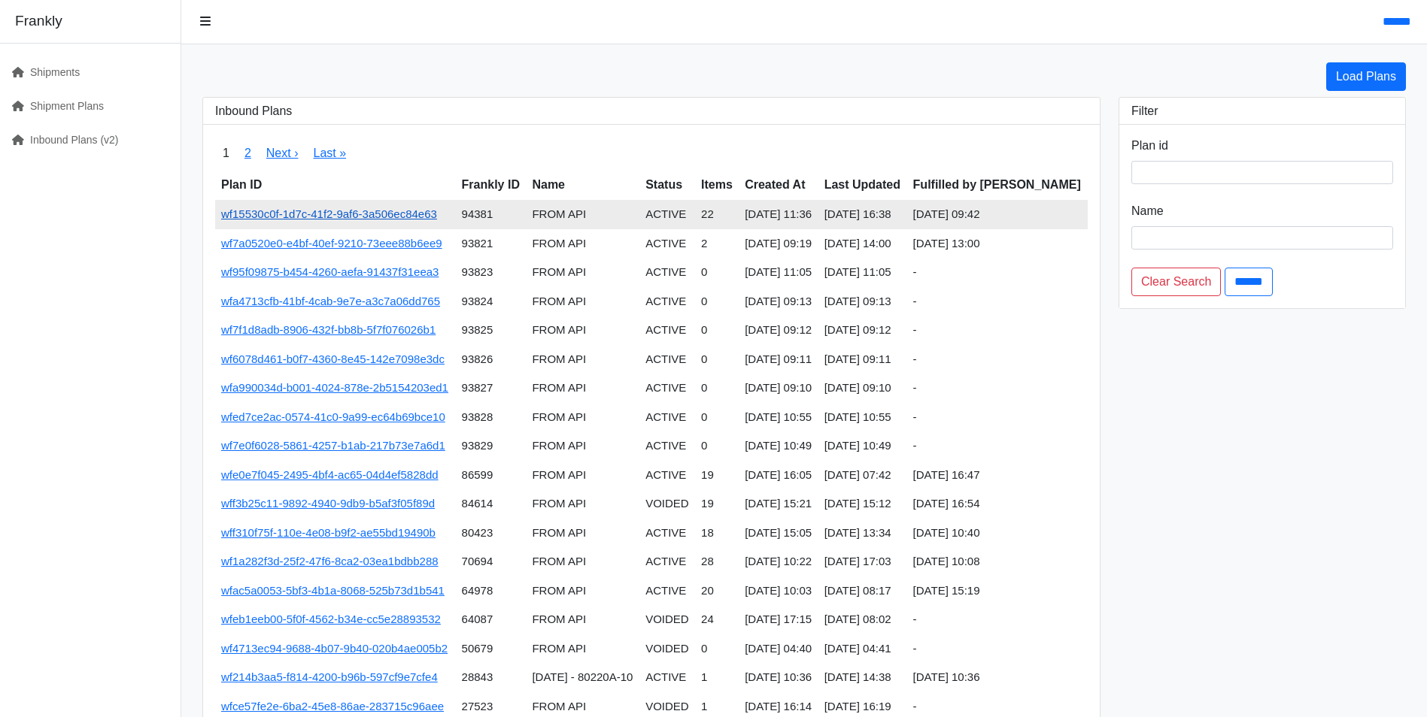  I want to click on a: Last », so click(329, 153).